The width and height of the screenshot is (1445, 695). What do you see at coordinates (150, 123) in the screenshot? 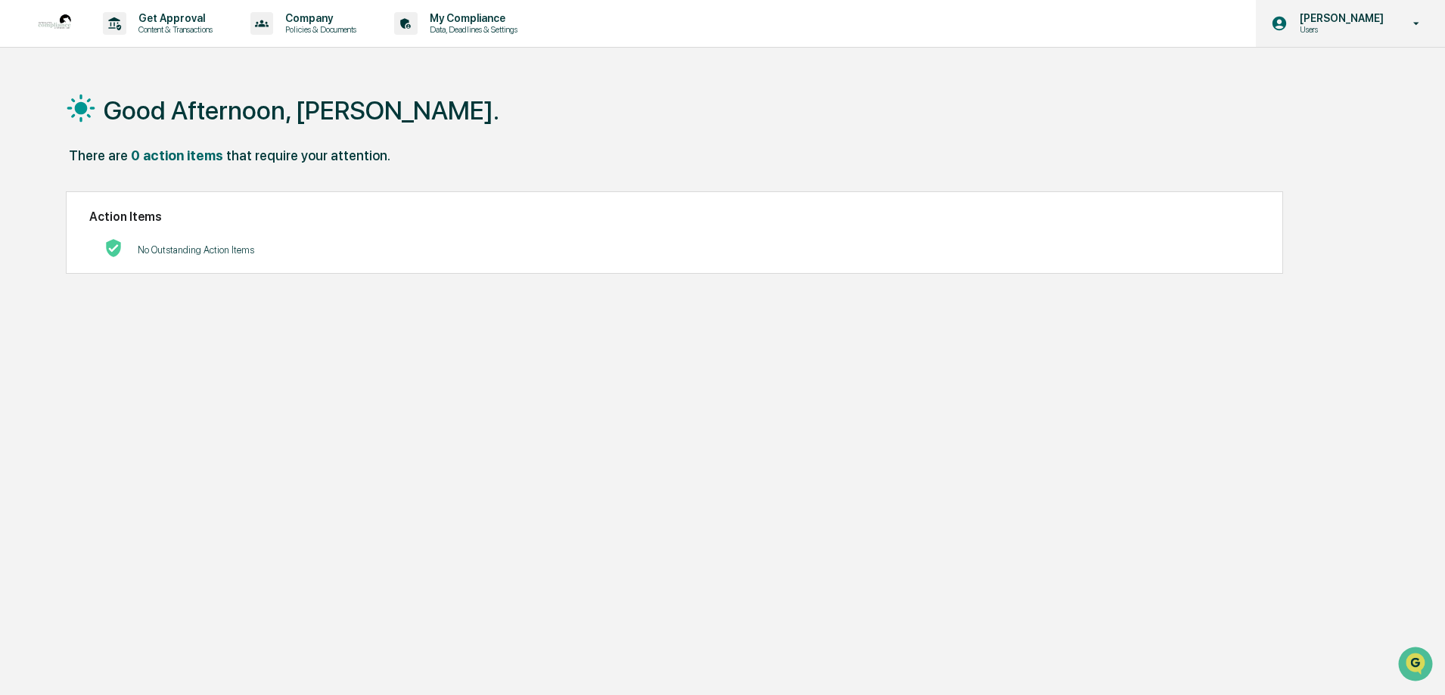
I see `div: Start new chat` at bounding box center [150, 123].